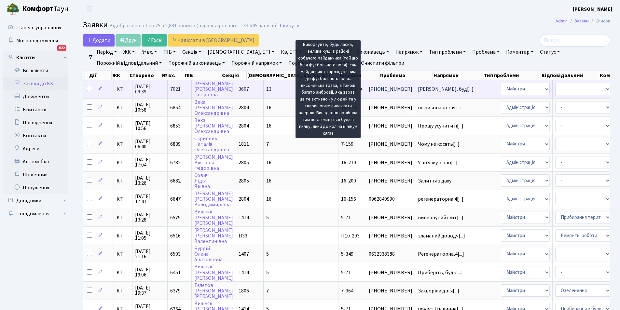  I want to click on span: 0962840990, so click(391, 199).